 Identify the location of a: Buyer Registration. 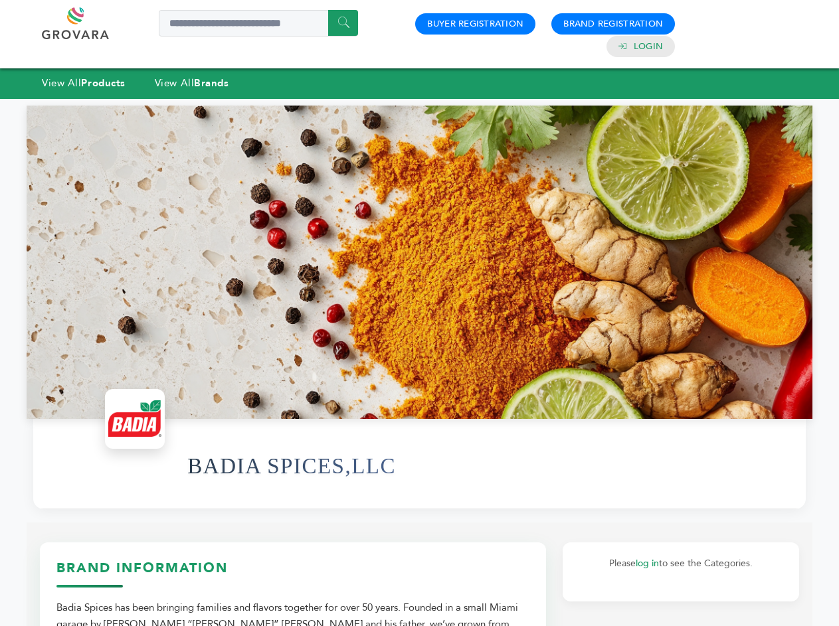
(475, 24).